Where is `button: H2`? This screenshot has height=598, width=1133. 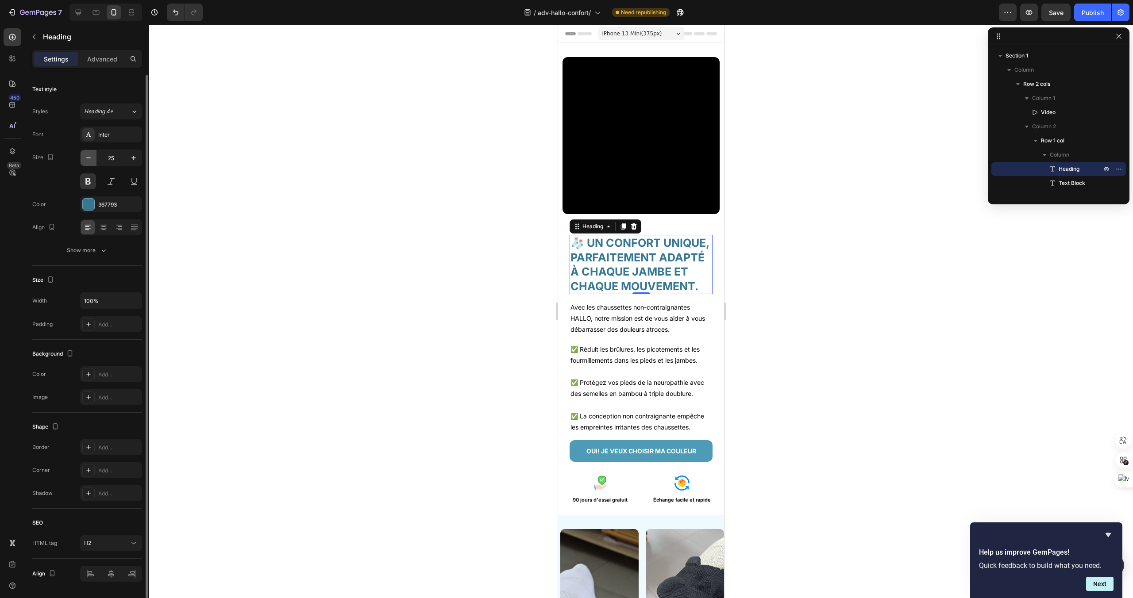 button: H2 is located at coordinates (111, 543).